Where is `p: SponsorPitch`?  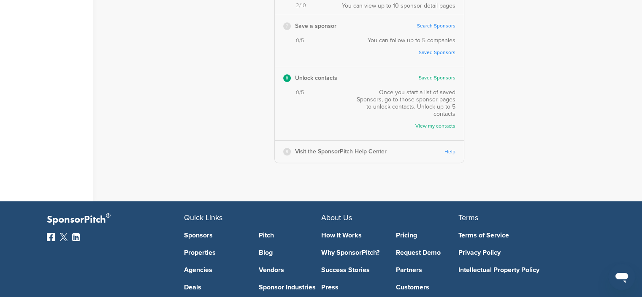
p: SponsorPitch is located at coordinates (115, 220).